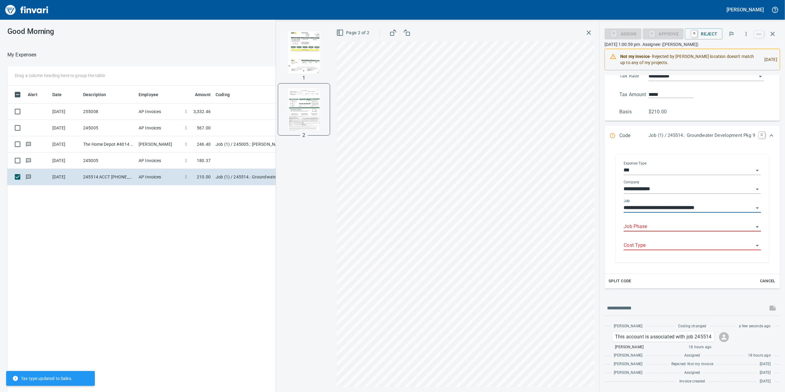  I want to click on button: Flag, so click(731, 34).